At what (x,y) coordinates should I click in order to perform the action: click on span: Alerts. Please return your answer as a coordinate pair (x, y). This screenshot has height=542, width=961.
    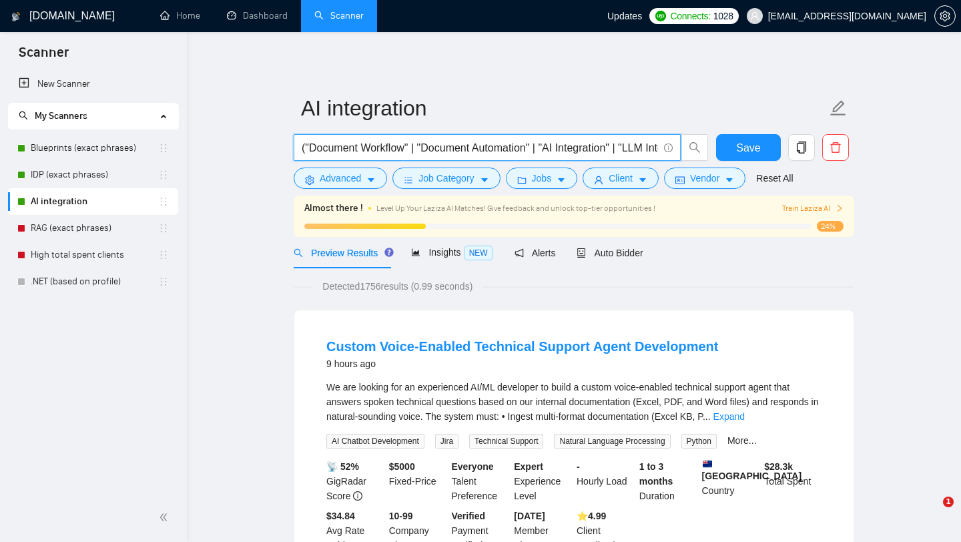
    Looking at the image, I should click on (535, 253).